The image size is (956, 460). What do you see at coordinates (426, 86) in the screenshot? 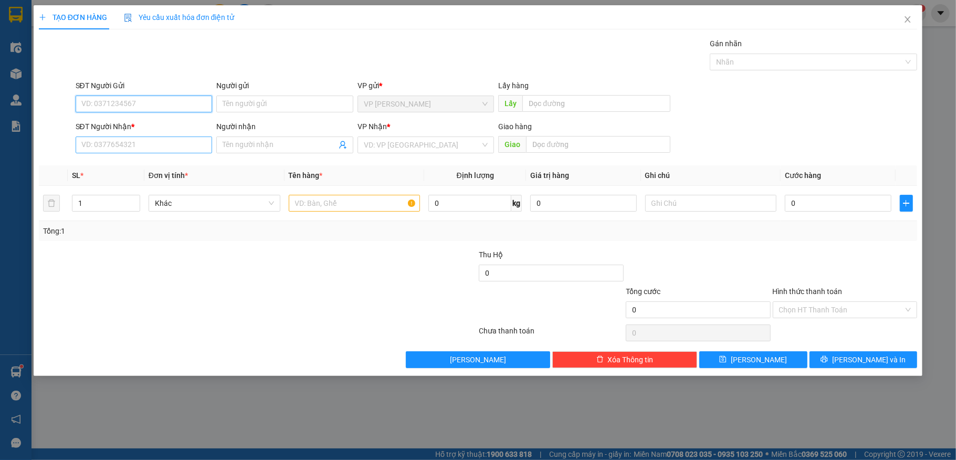
I see `div: VP gửi` at bounding box center [426, 86].